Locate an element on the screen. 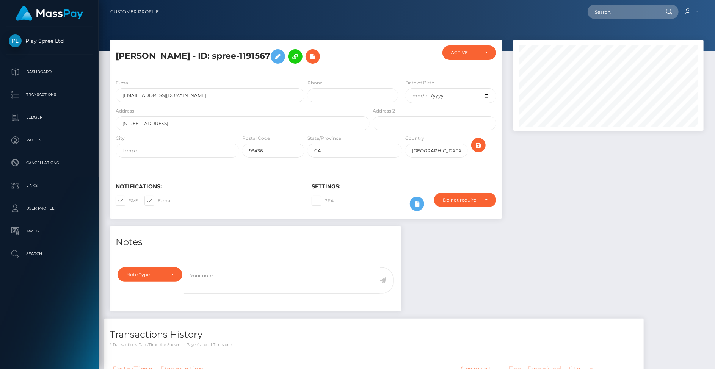 The width and height of the screenshot is (715, 369). label: SMS is located at coordinates (127, 201).